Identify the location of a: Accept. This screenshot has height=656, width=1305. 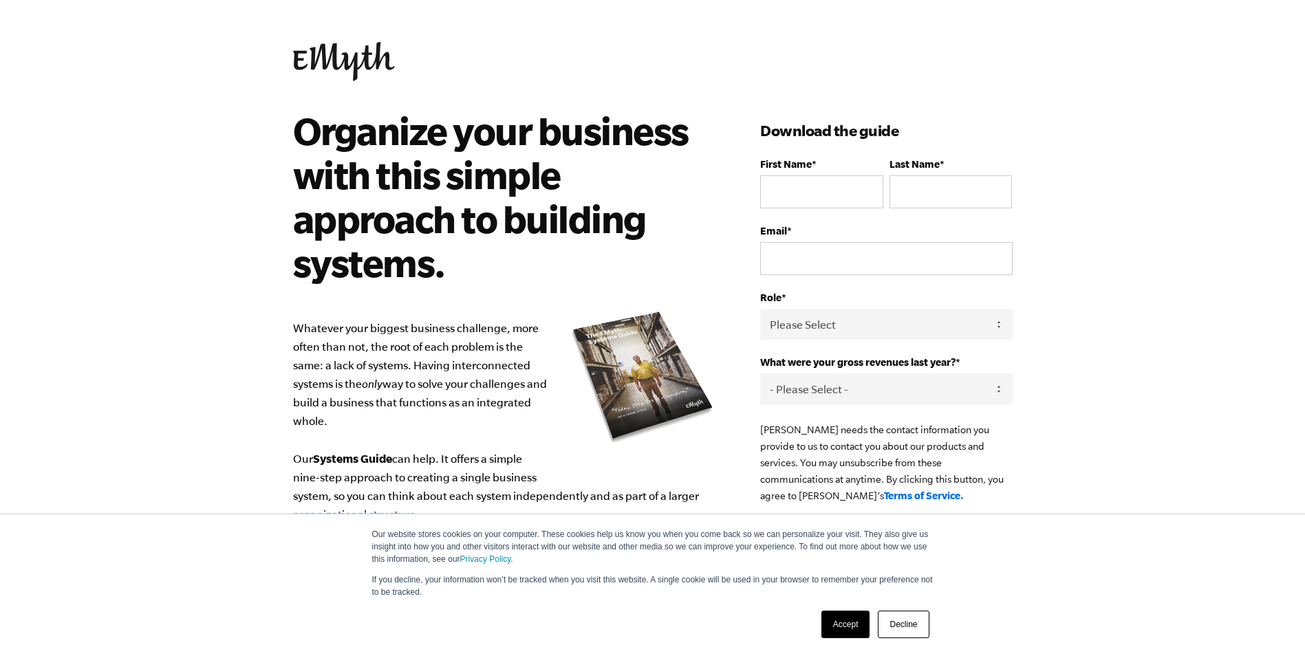
(845, 625).